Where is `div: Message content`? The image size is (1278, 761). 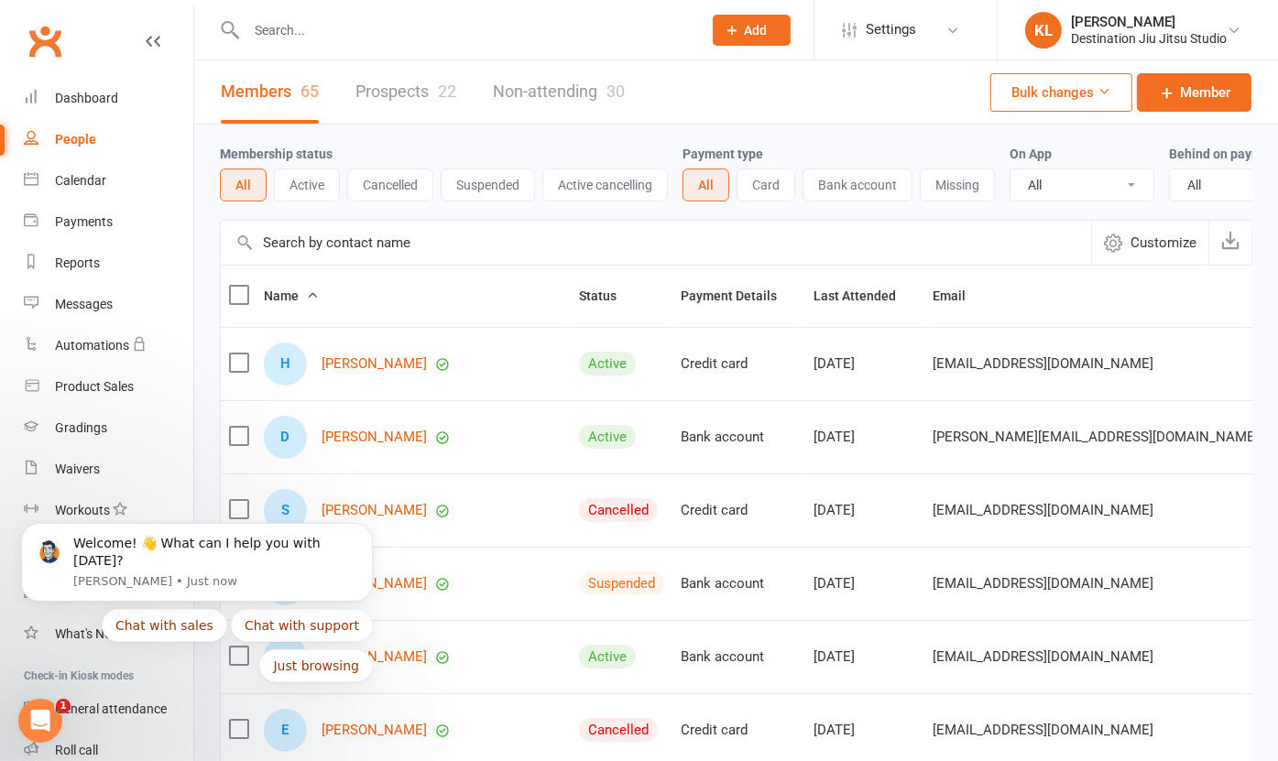 div: Message content is located at coordinates (202, 31).